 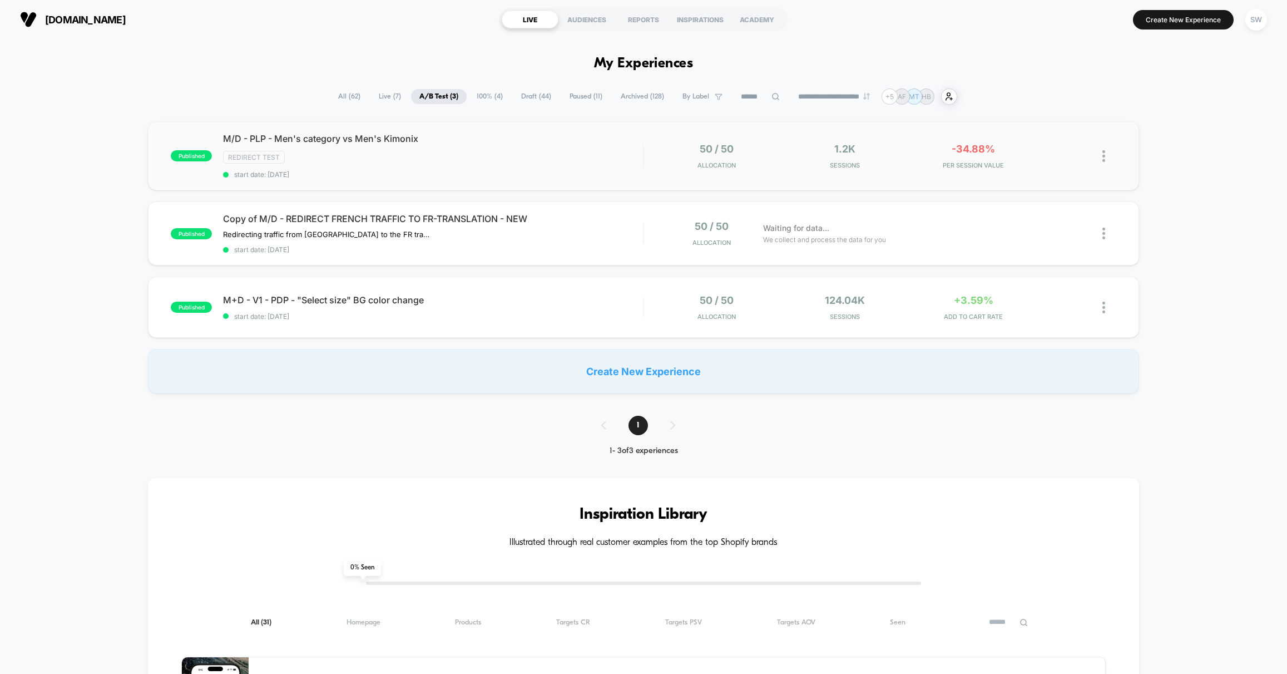 I want to click on span: Paused ( 11 ), so click(x=586, y=96).